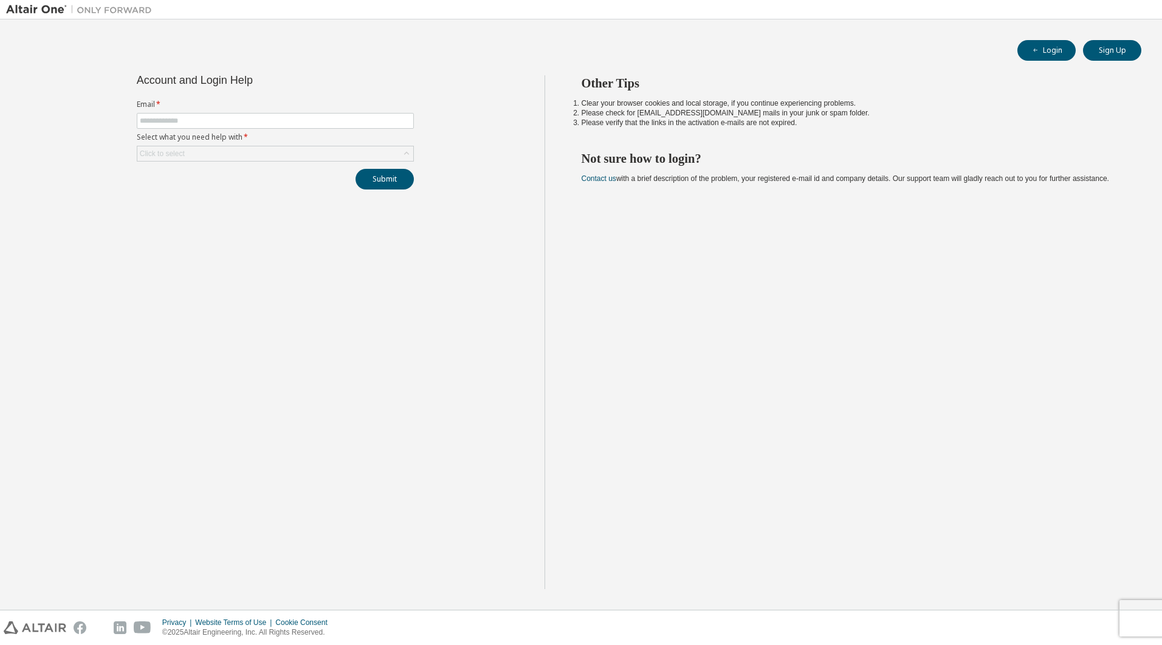 Image resolution: width=1162 pixels, height=645 pixels. What do you see at coordinates (235, 623) in the screenshot?
I see `div: Website Terms of Use` at bounding box center [235, 623].